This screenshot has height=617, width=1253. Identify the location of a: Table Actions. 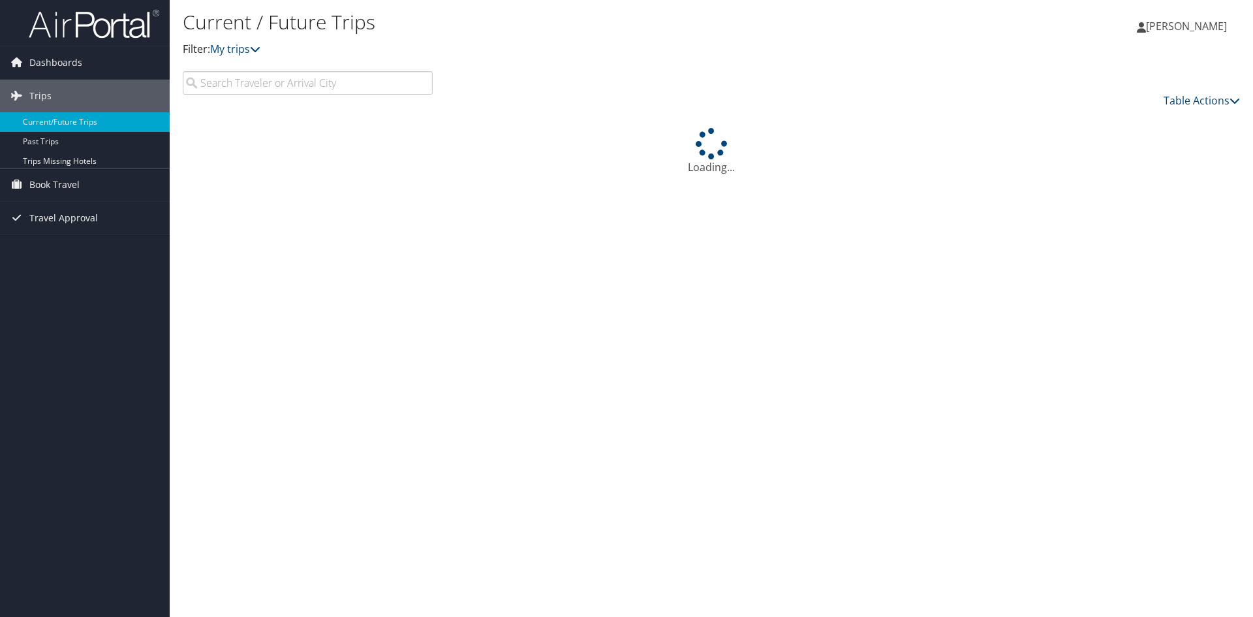
(1201, 100).